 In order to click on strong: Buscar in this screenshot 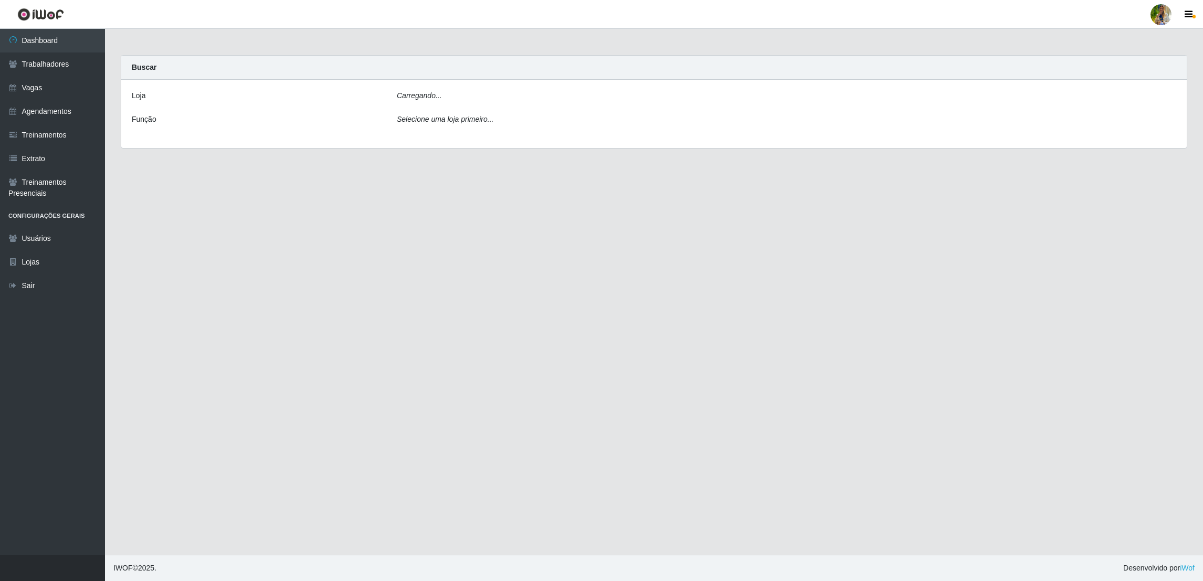, I will do `click(144, 67)`.